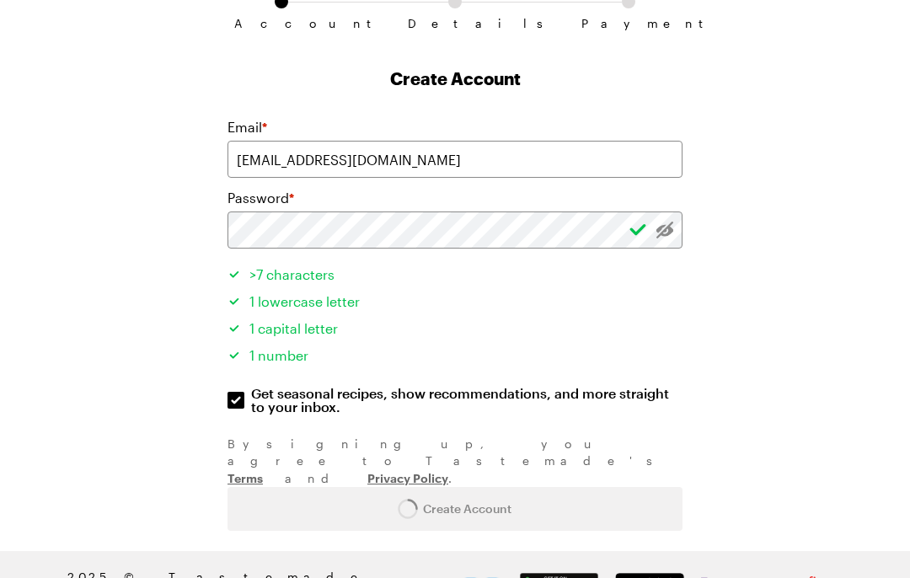 The image size is (910, 578). Describe the element at coordinates (455, 461) in the screenshot. I see `div: By signing up , you agree to Tastemade's and .` at that location.